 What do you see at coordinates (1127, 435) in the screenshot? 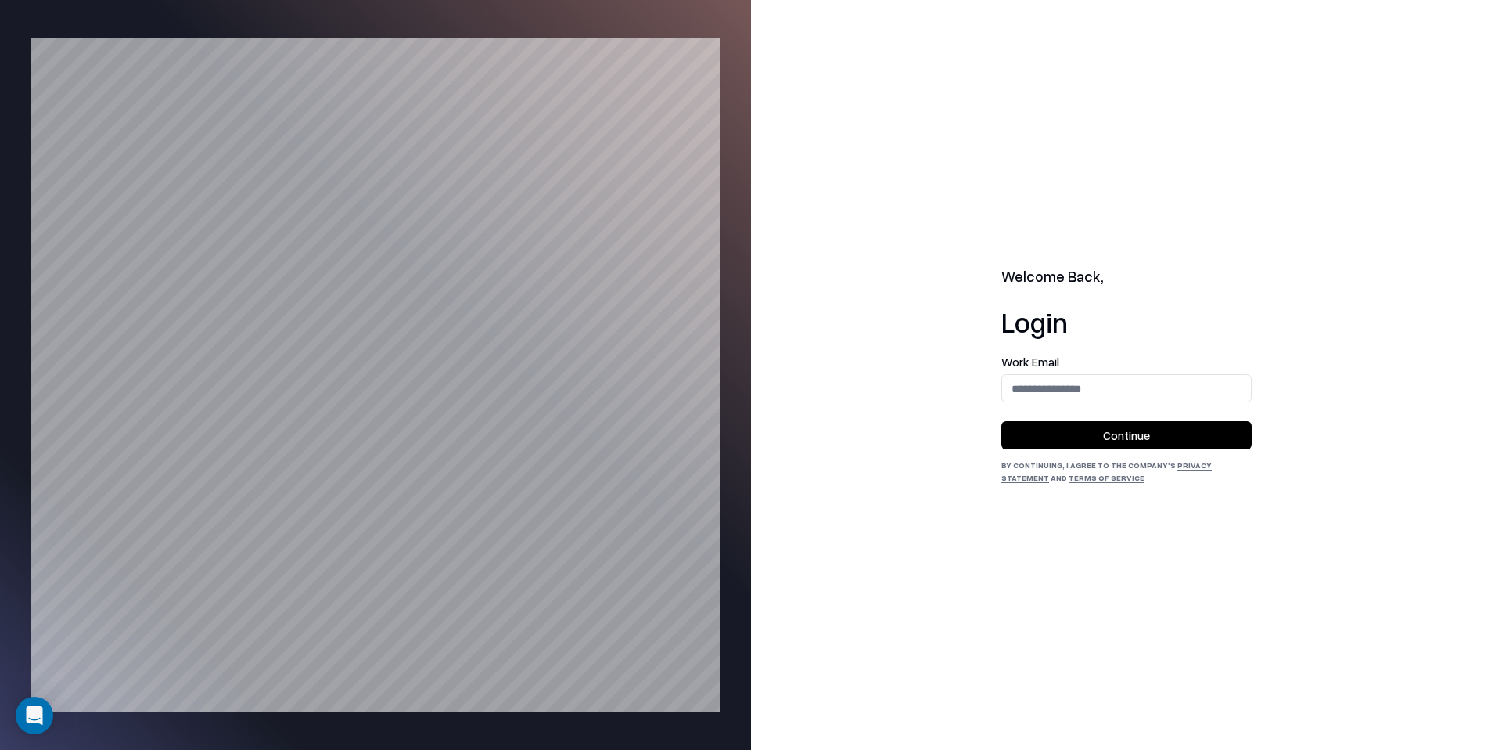
I see `button: Continue` at bounding box center [1127, 435].